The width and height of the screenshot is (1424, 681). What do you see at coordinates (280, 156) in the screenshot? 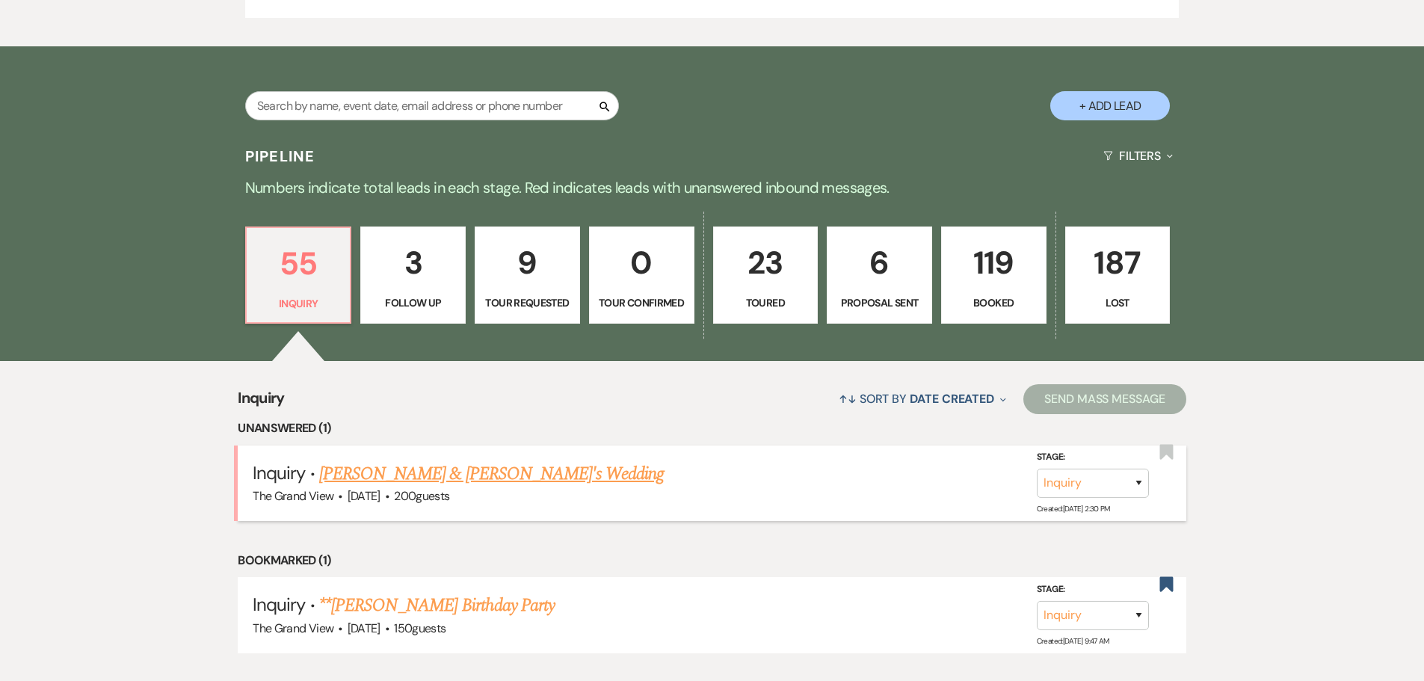
I see `h3: Pipeline` at bounding box center [280, 156].